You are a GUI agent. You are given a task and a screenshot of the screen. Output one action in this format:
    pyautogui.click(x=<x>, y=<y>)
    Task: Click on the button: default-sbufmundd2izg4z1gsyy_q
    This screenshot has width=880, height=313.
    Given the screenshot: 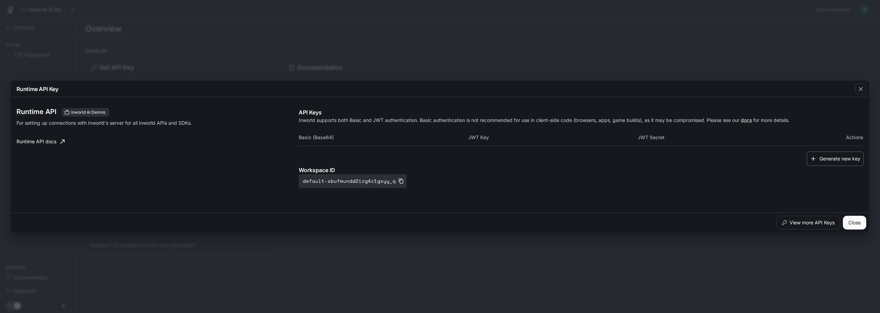 What is the action you would take?
    pyautogui.click(x=352, y=181)
    